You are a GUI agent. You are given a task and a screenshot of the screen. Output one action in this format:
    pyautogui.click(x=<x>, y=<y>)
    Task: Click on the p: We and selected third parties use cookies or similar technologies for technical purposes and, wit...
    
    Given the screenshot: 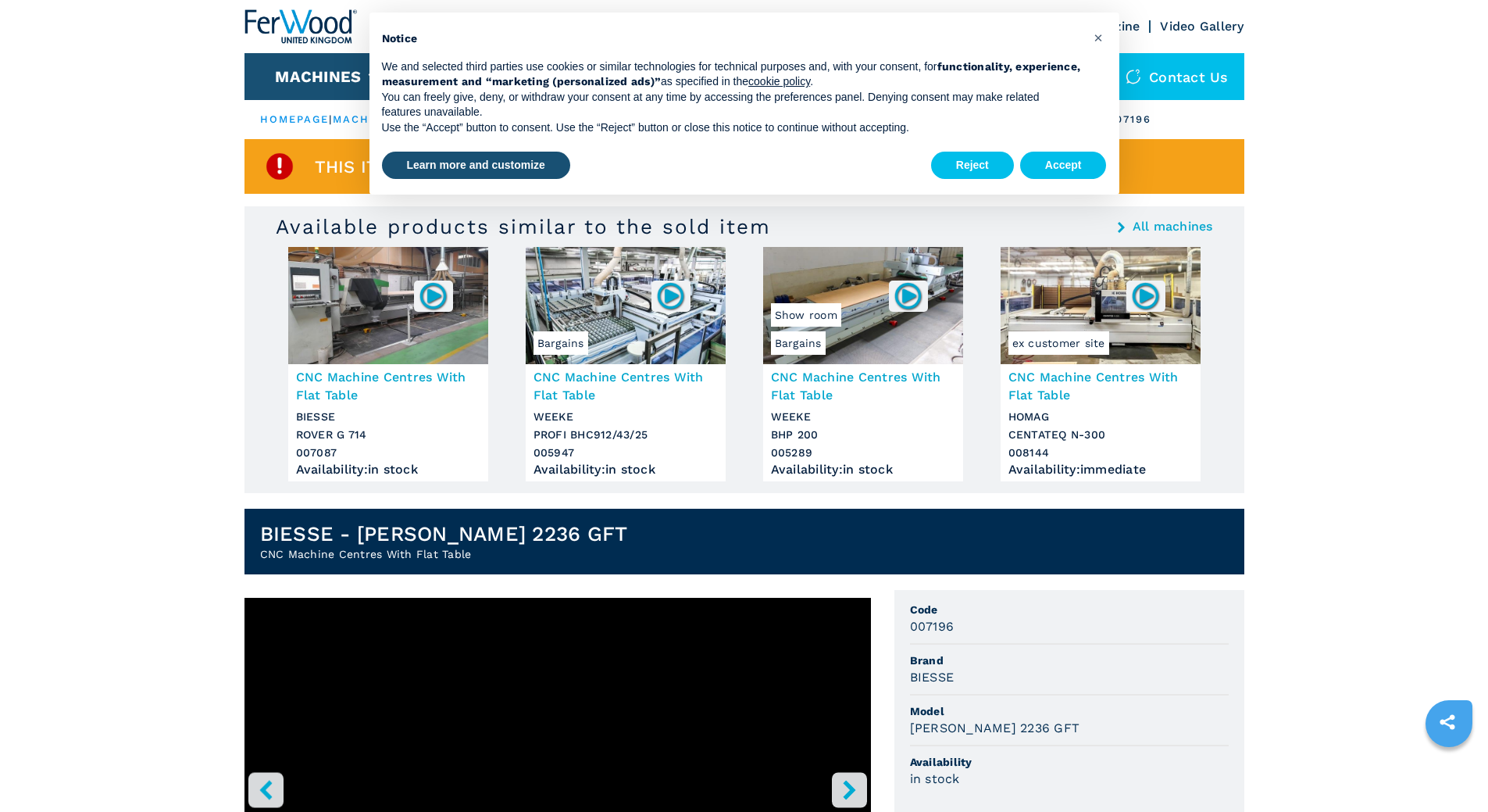 What is the action you would take?
    pyautogui.click(x=732, y=74)
    